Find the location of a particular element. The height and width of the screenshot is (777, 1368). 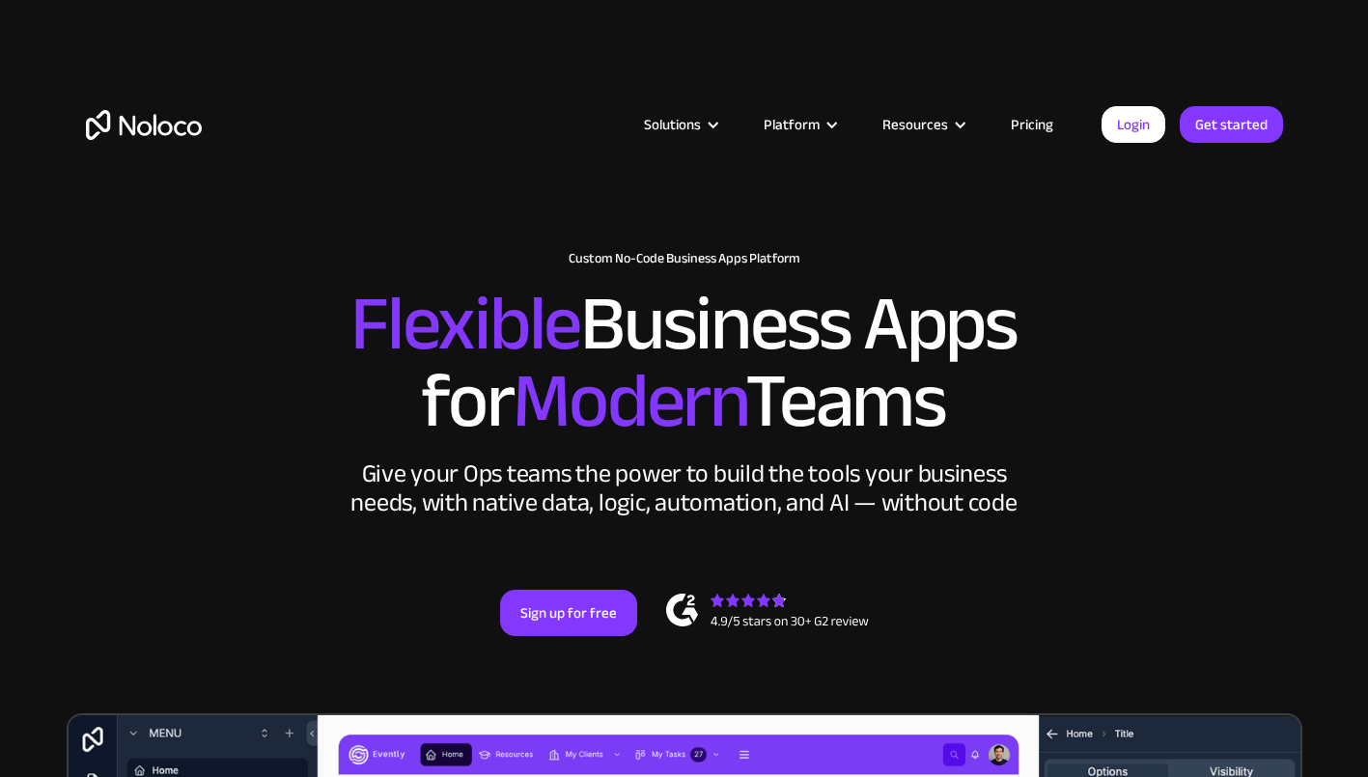

div: Give your Ops teams the power to build the tools your business needs, with native data, logic, au... is located at coordinates (685, 489).